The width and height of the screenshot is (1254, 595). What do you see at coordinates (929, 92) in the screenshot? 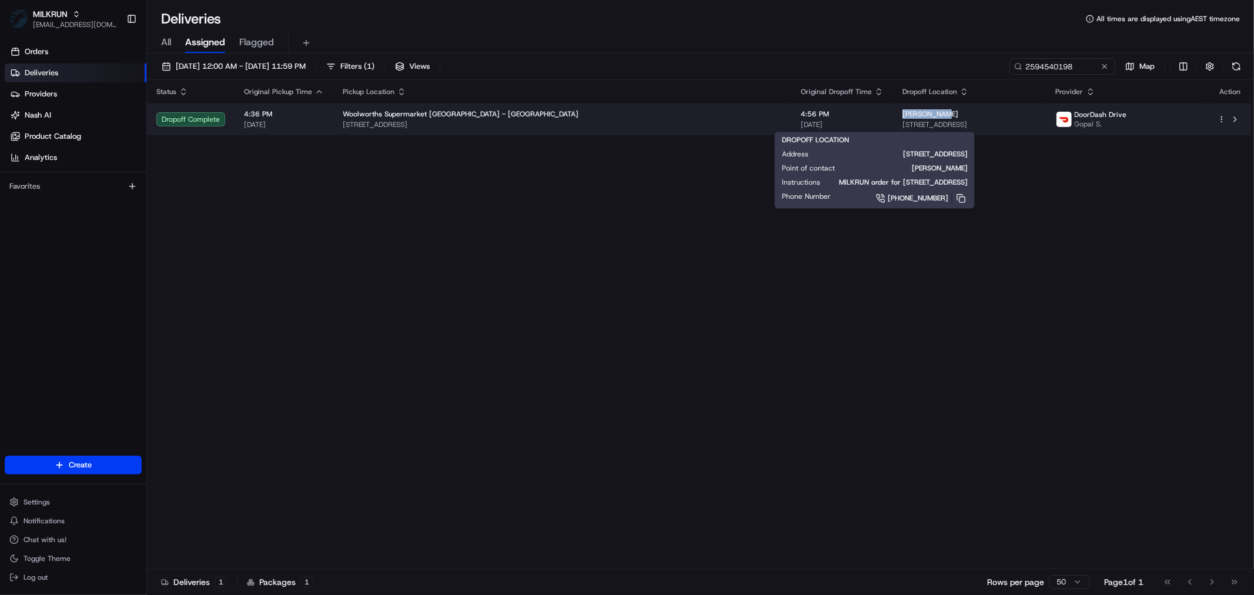
I see `span: Dropoff Location` at bounding box center [929, 92].